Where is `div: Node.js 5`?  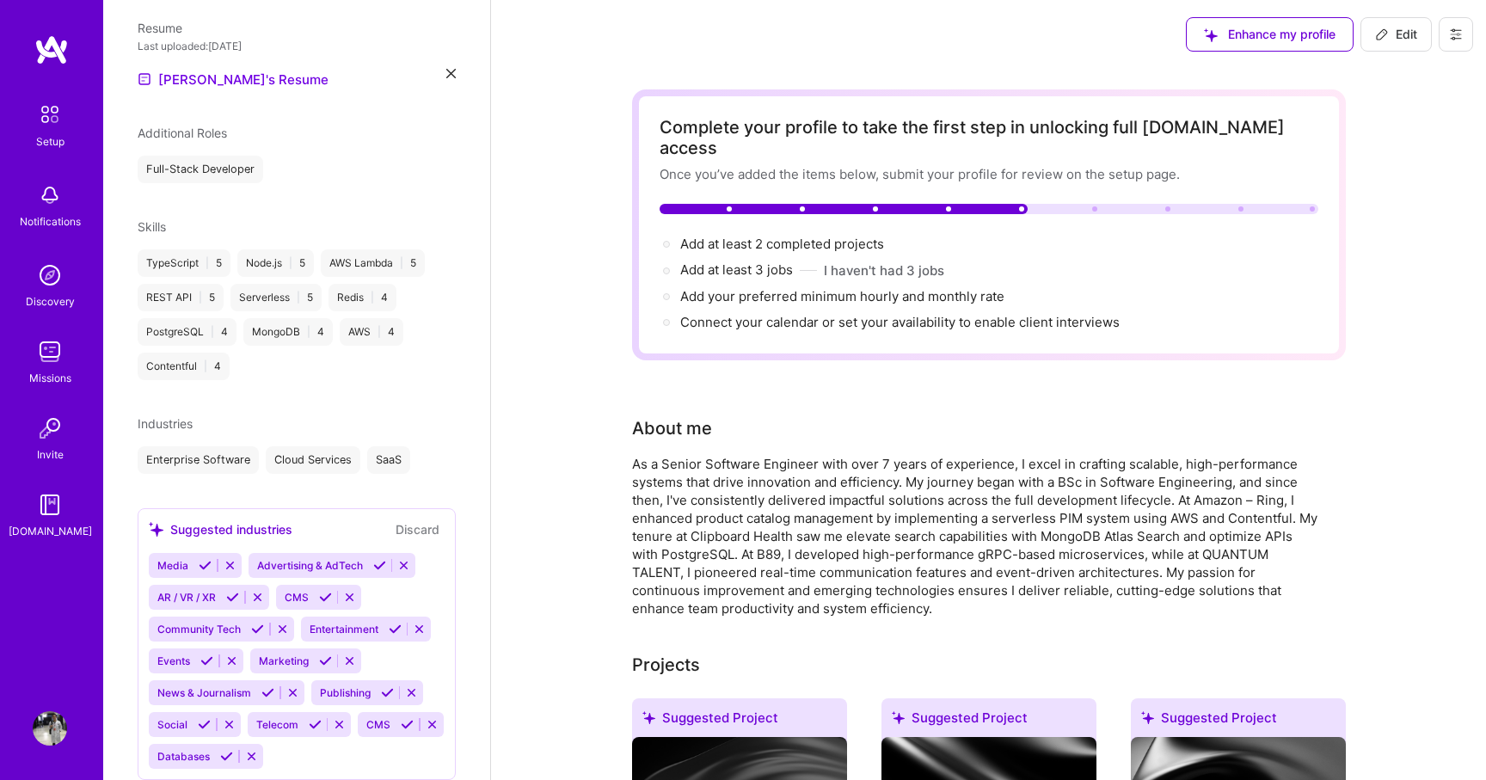 div: Node.js 5 is located at coordinates (275, 263).